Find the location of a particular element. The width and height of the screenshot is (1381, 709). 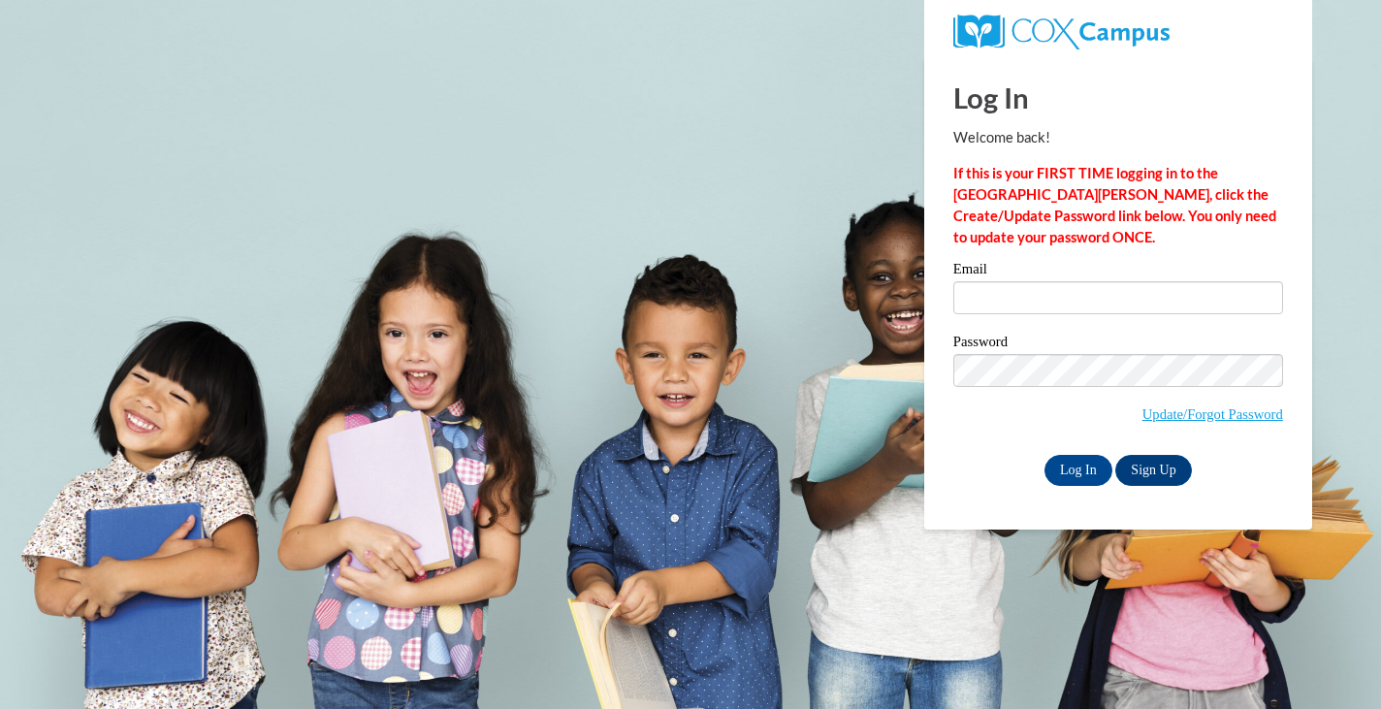

h1: Log In is located at coordinates (1118, 97).